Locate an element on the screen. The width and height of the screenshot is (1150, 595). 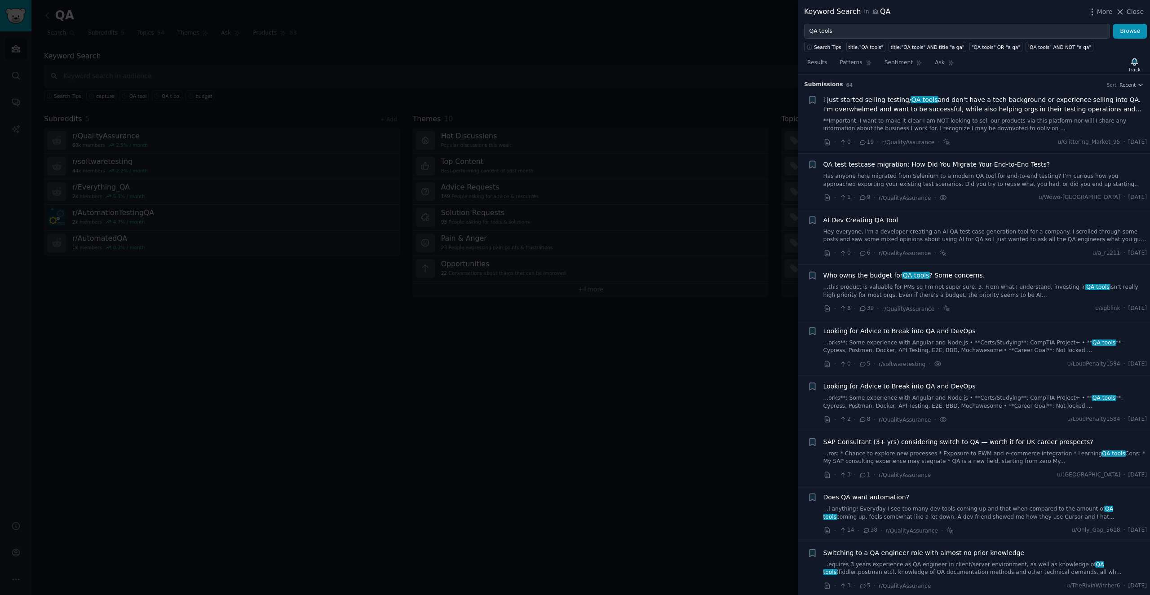
span: 2 is located at coordinates (845, 420).